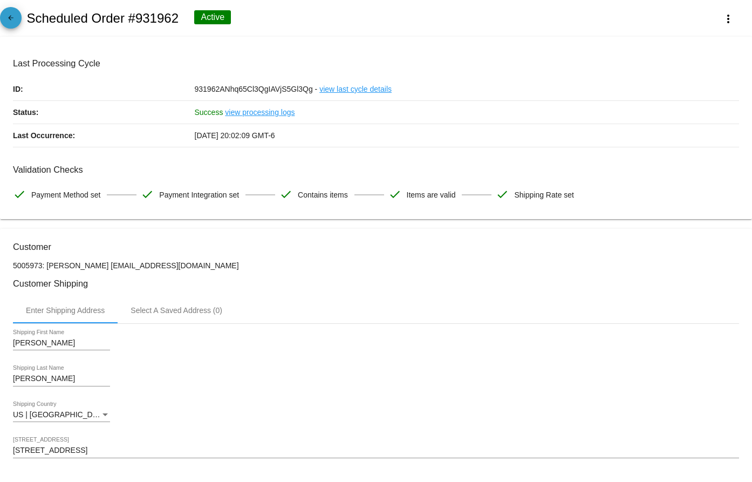 The height and width of the screenshot is (482, 752). What do you see at coordinates (256, 89) in the screenshot?
I see `span: 931962ANhq65Cl3QgIAVjS5Gl3Qg -` at bounding box center [256, 89].